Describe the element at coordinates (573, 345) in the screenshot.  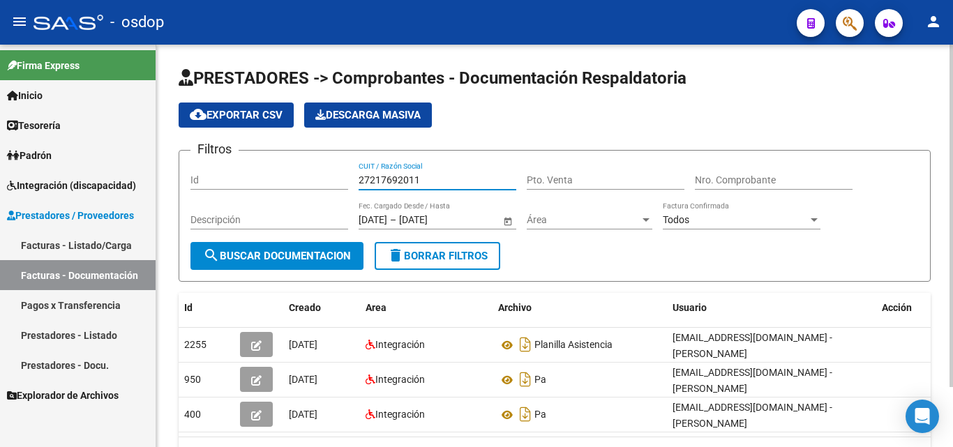
I see `span: Planilla Asistencia` at that location.